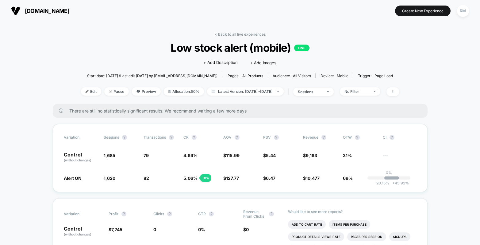 The width and height of the screenshot is (480, 245). I want to click on span: 1,620, so click(110, 178).